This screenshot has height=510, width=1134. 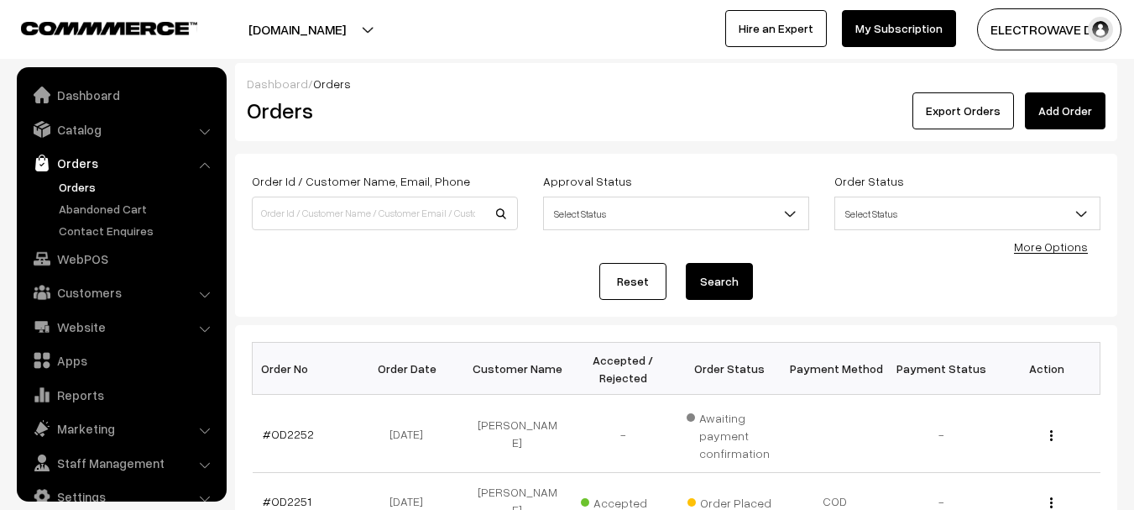 I want to click on a: Marketing, so click(x=121, y=428).